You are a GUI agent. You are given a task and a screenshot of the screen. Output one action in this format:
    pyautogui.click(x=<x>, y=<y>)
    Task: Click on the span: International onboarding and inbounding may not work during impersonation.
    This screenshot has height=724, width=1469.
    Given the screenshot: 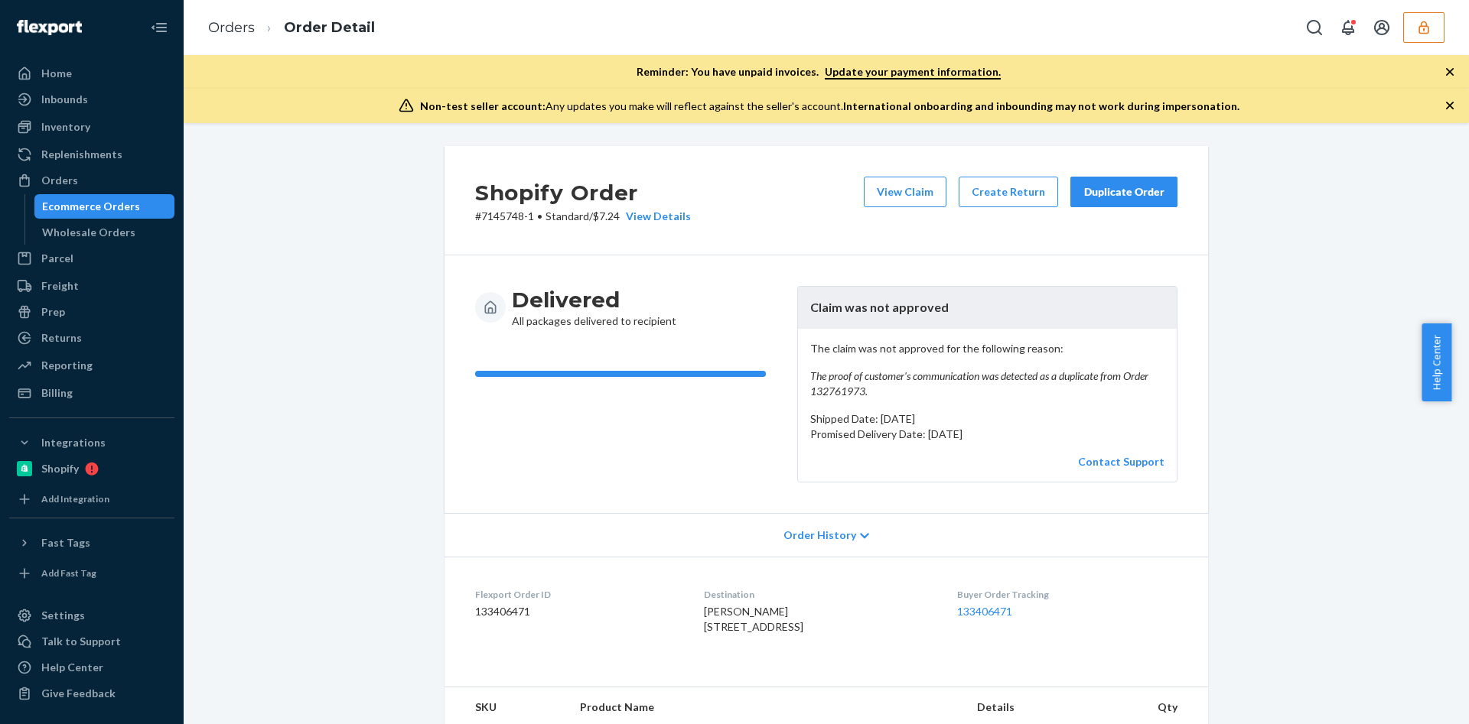 What is the action you would take?
    pyautogui.click(x=1041, y=106)
    